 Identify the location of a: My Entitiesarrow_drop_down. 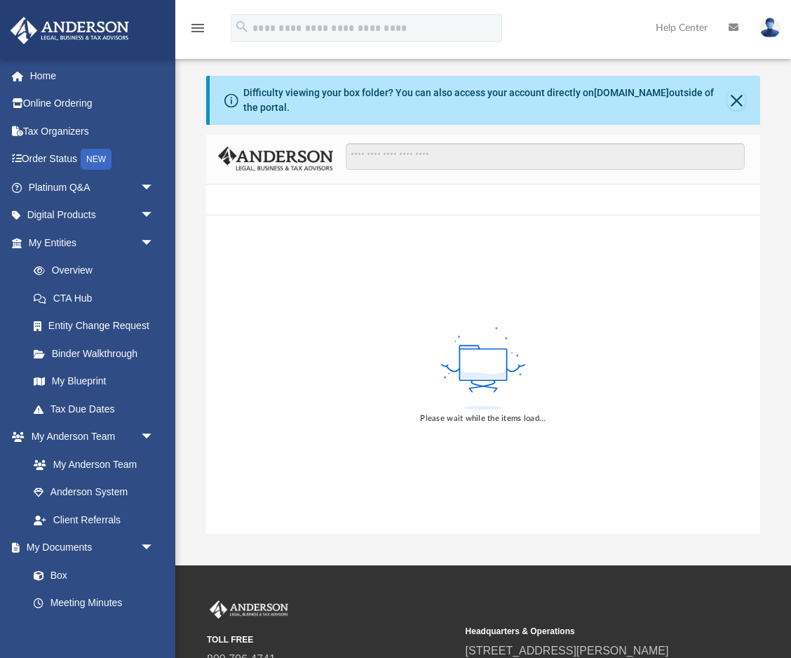
(93, 243).